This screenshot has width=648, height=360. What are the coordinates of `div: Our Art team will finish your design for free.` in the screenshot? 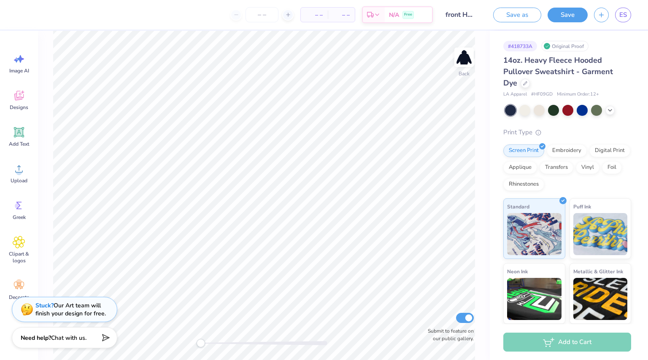 It's located at (70, 310).